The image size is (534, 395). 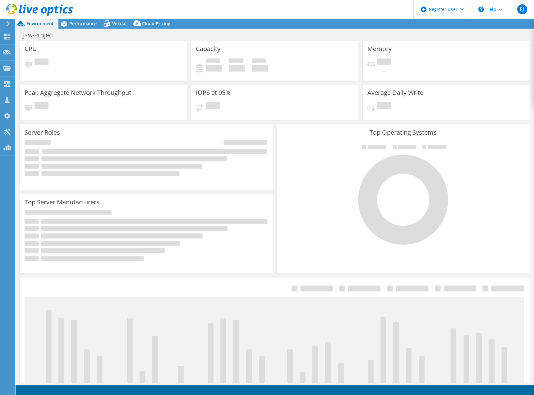 I want to click on span: Free, so click(x=236, y=62).